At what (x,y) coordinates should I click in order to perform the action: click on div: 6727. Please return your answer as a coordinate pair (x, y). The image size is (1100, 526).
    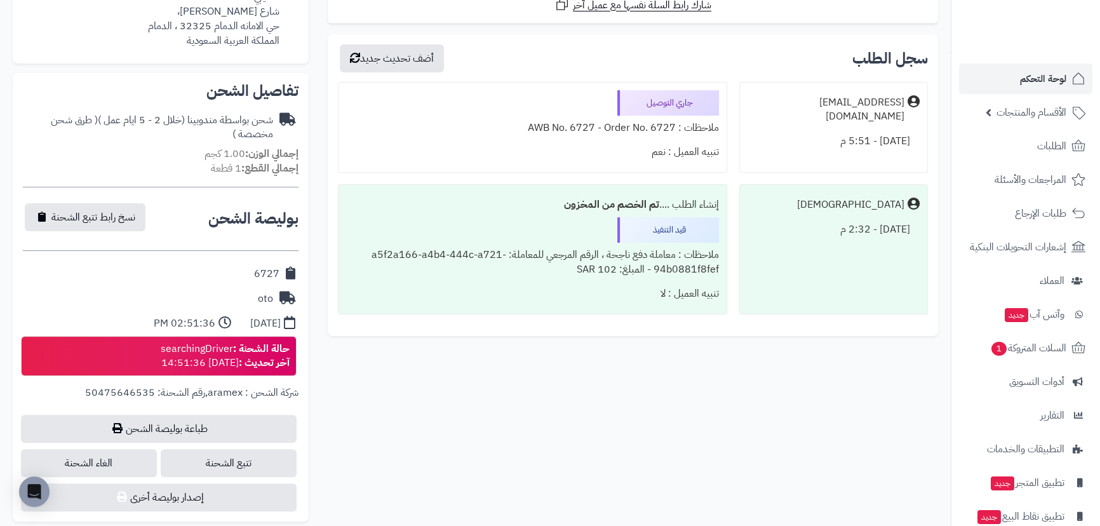
    Looking at the image, I should click on (267, 274).